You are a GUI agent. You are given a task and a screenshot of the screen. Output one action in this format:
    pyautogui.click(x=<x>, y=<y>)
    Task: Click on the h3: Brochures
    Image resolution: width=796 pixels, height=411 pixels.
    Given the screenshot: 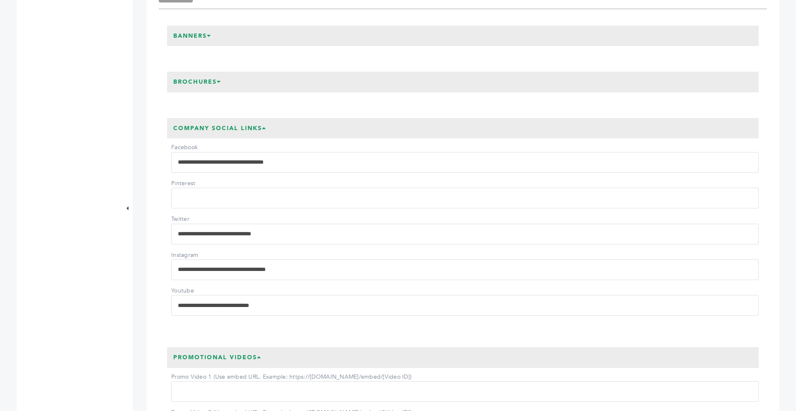 What is the action you would take?
    pyautogui.click(x=197, y=82)
    